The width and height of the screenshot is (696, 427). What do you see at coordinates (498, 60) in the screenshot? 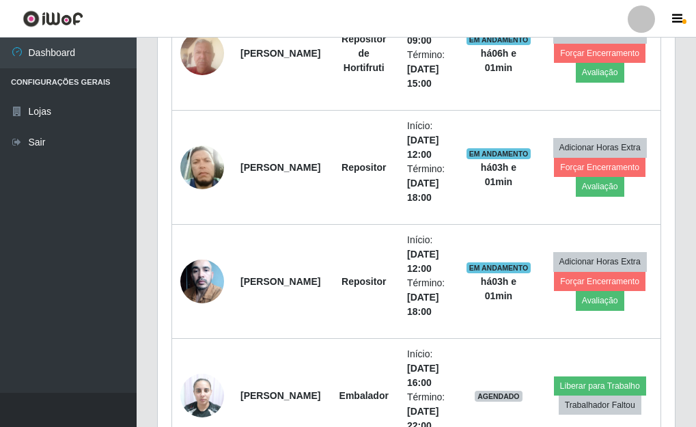
I see `strong: há 06 h e 01 min` at bounding box center [498, 60].